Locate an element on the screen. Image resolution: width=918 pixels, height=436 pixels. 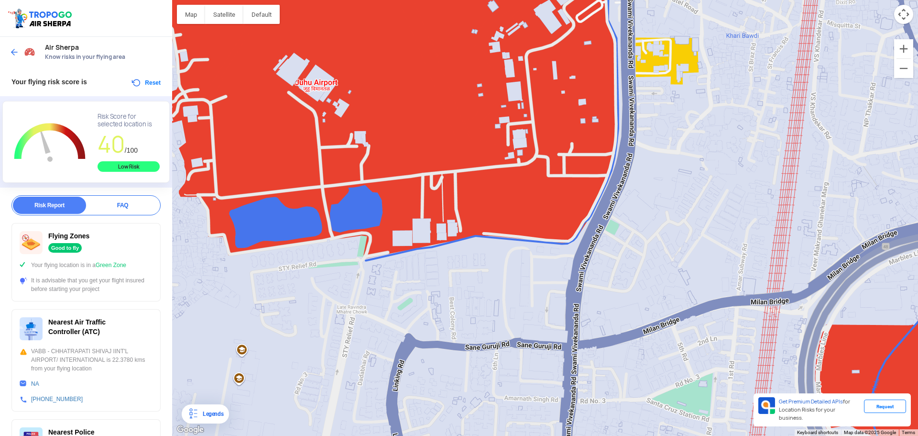
img: Google is located at coordinates (190, 430).